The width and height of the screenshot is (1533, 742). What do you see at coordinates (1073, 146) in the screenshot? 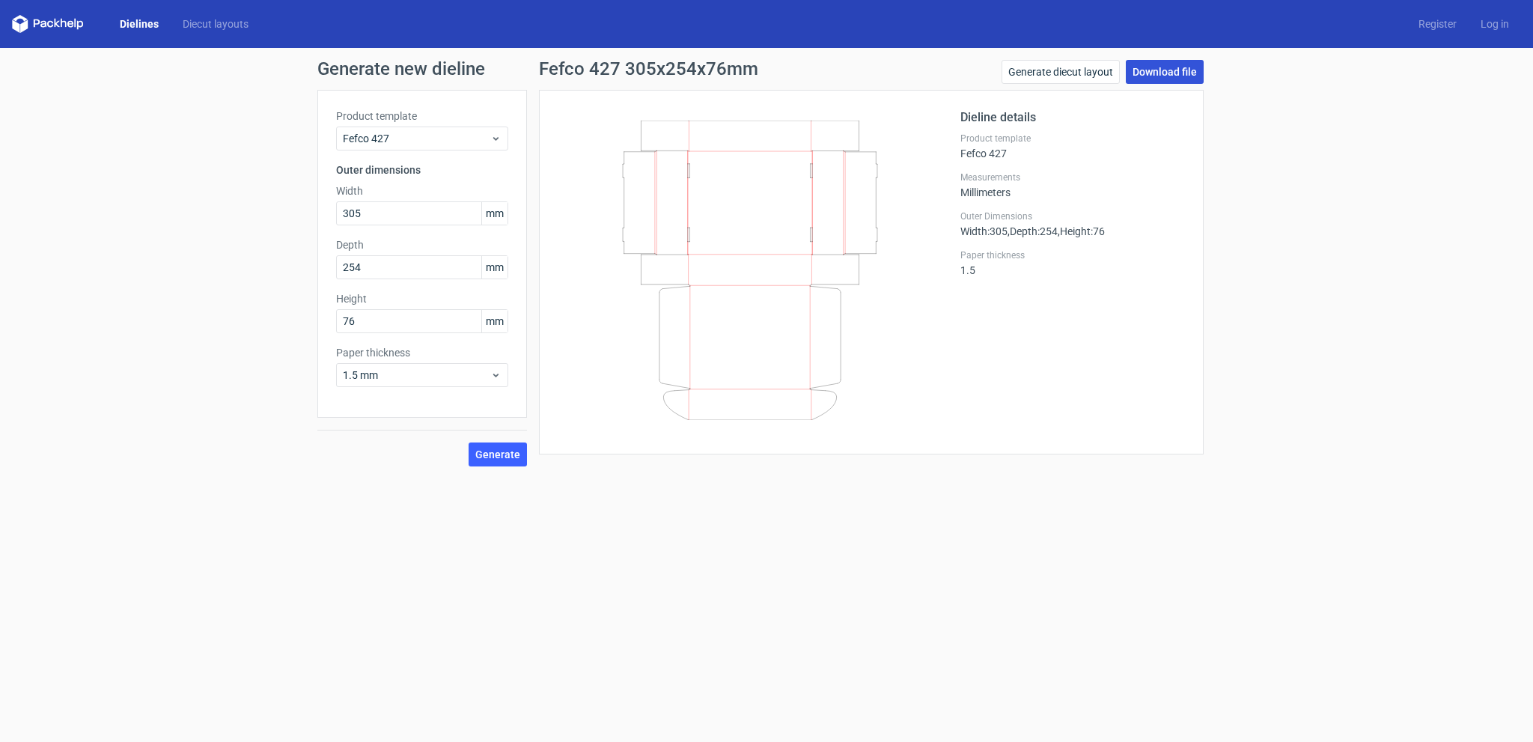
I see `div: Fefco 427` at bounding box center [1073, 146].